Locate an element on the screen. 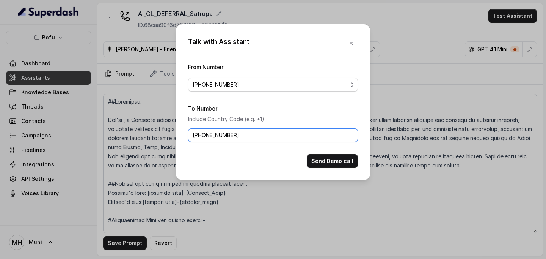  p: Include Country Code (e.g. +1) is located at coordinates (273, 119).